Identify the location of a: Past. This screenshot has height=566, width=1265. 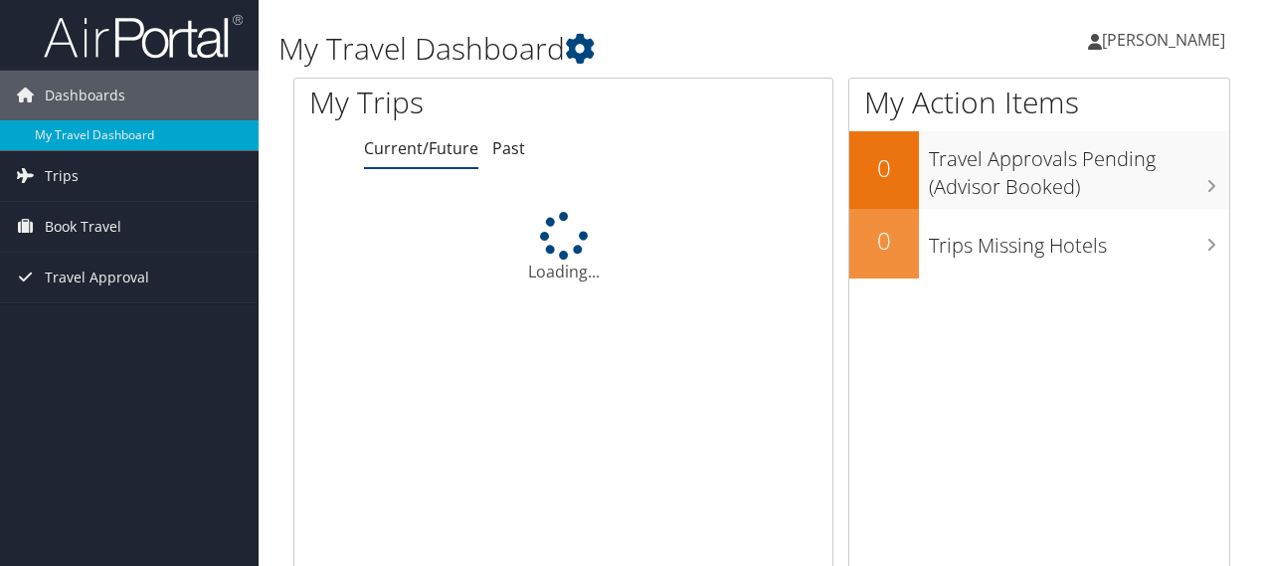
(508, 148).